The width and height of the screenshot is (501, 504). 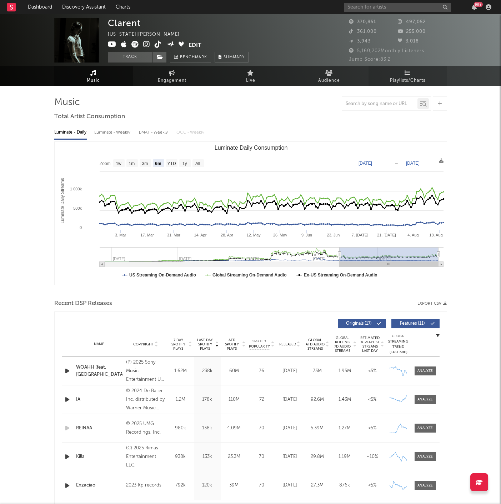 What do you see at coordinates (76, 189) in the screenshot?
I see `text: 1 000k` at bounding box center [76, 189].